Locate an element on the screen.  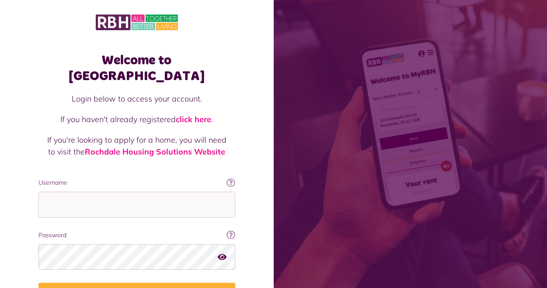
img: MyRBH is located at coordinates (137, 22).